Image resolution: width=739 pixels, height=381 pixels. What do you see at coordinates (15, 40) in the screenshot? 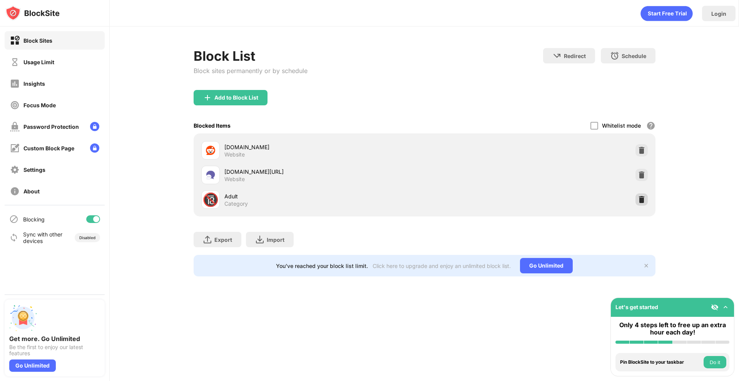
I see `img: block-on.svg` at bounding box center [15, 40].